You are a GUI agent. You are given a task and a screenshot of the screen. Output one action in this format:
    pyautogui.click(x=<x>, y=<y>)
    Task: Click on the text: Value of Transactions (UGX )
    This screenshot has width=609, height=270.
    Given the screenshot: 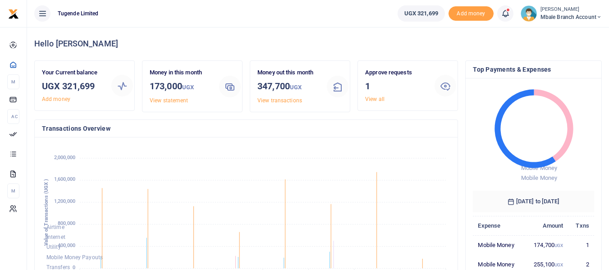 What is the action you would take?
    pyautogui.click(x=46, y=212)
    